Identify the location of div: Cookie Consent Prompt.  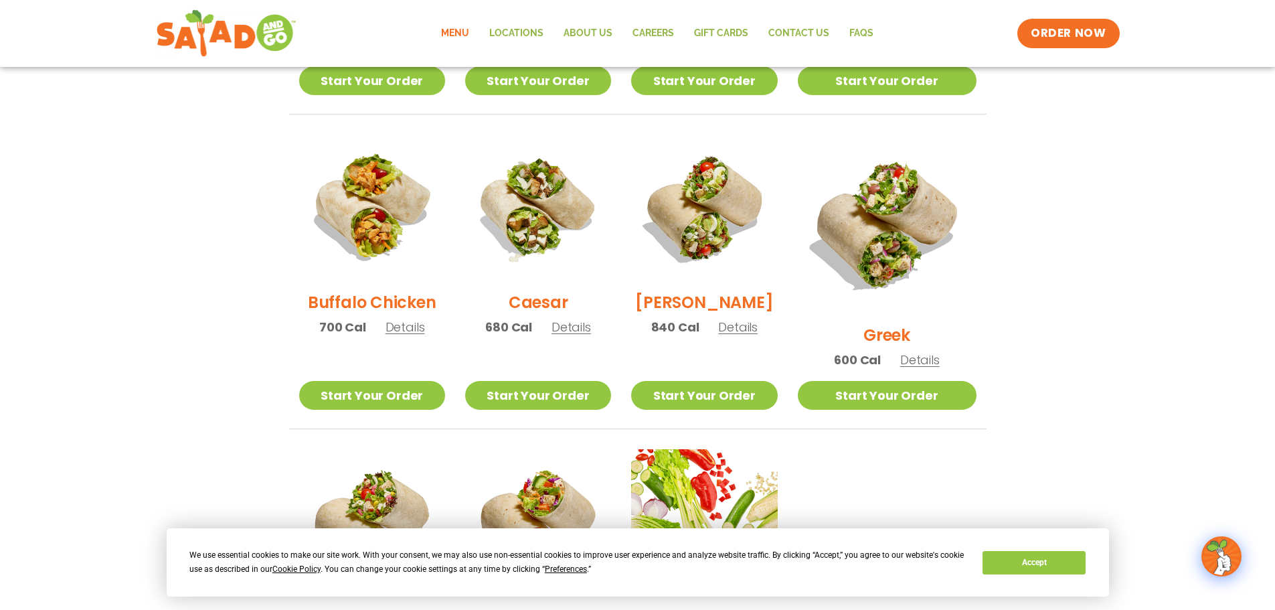
(638, 562).